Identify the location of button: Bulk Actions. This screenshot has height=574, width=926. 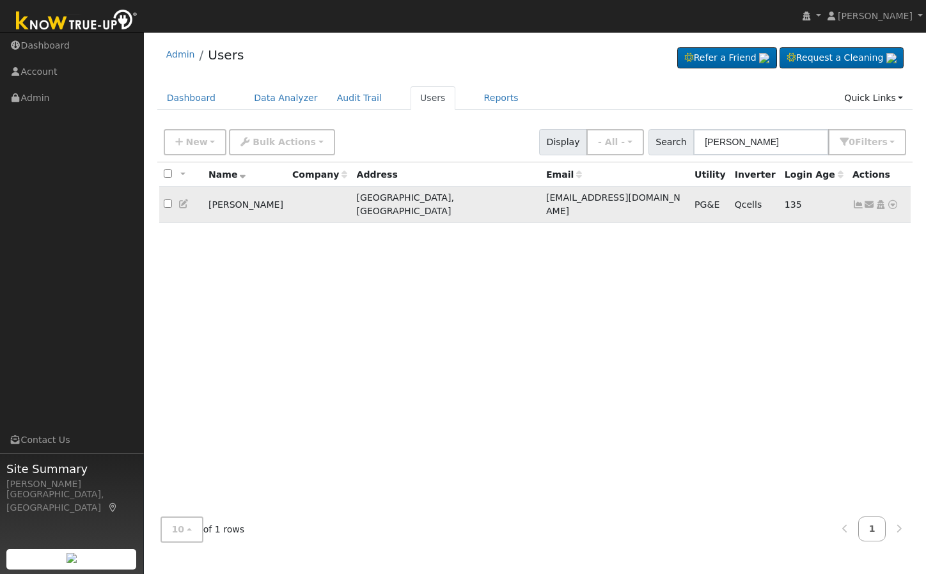
(281, 142).